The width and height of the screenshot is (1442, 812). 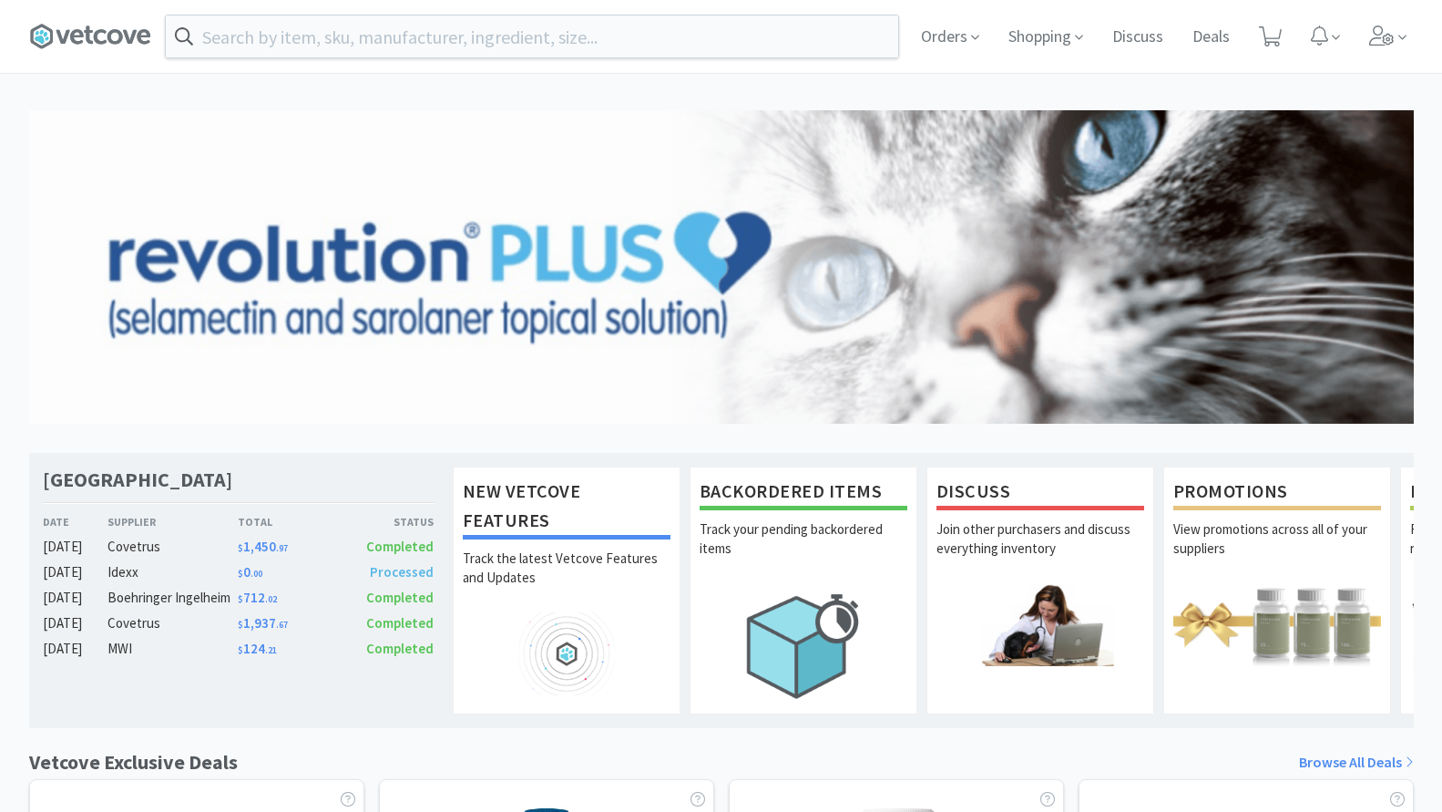 I want to click on span: . 21, so click(x=271, y=650).